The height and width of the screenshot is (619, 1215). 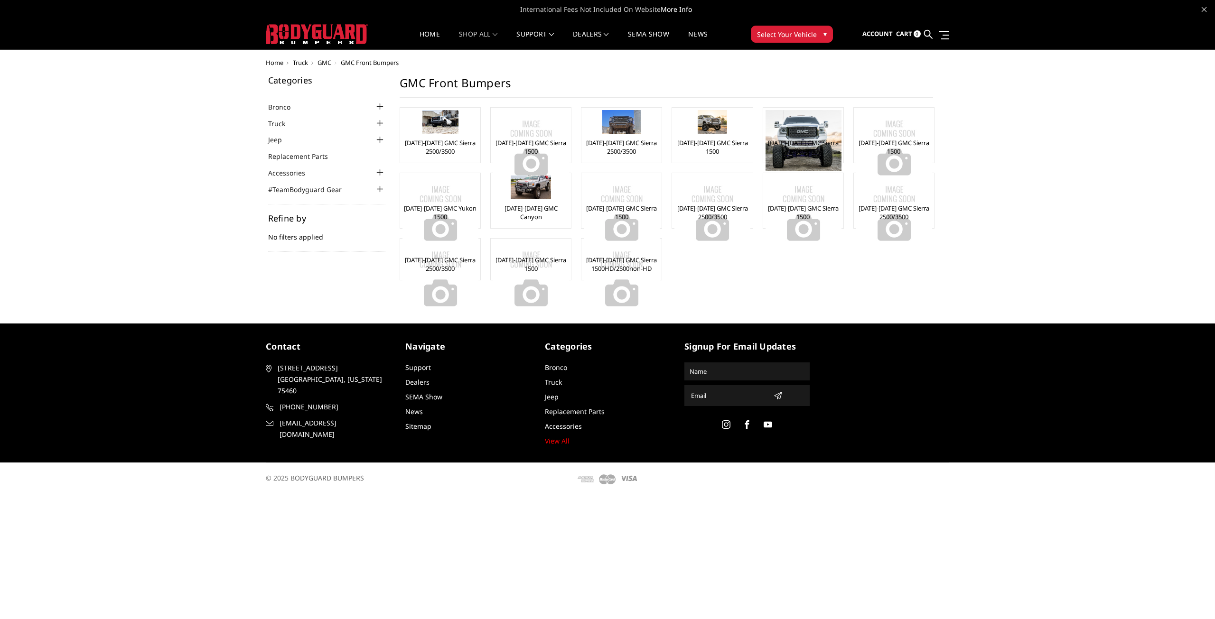 What do you see at coordinates (370, 63) in the screenshot?
I see `span: GMC Front Bumpers` at bounding box center [370, 63].